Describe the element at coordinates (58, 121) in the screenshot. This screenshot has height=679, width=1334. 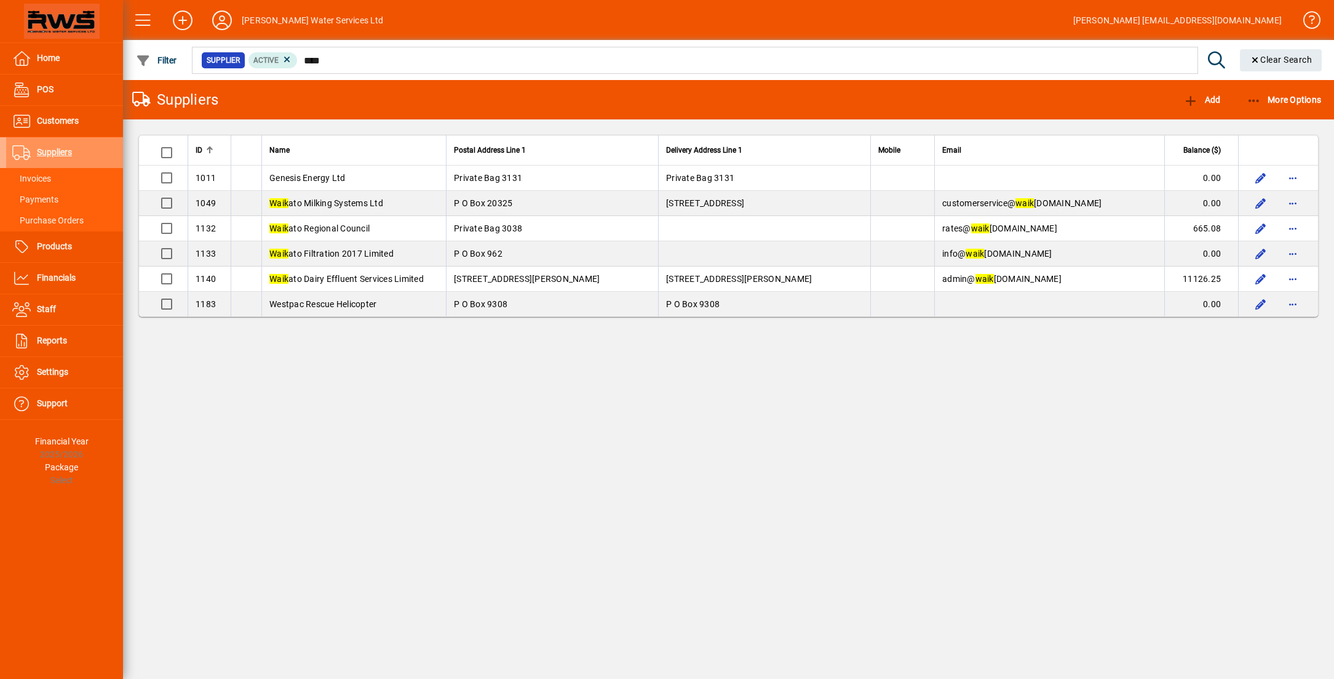
I see `span: Customers` at that location.